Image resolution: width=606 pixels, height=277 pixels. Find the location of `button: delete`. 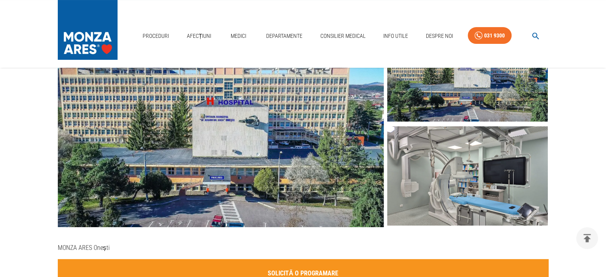

button: delete is located at coordinates (587, 238).